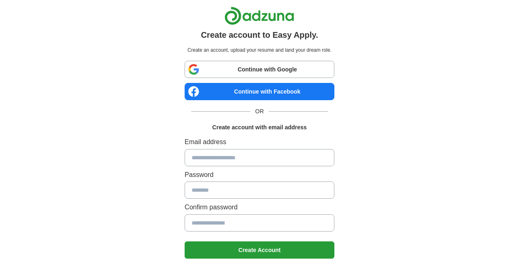 This screenshot has height=273, width=519. Describe the element at coordinates (259, 127) in the screenshot. I see `h1: Create account with email address` at that location.